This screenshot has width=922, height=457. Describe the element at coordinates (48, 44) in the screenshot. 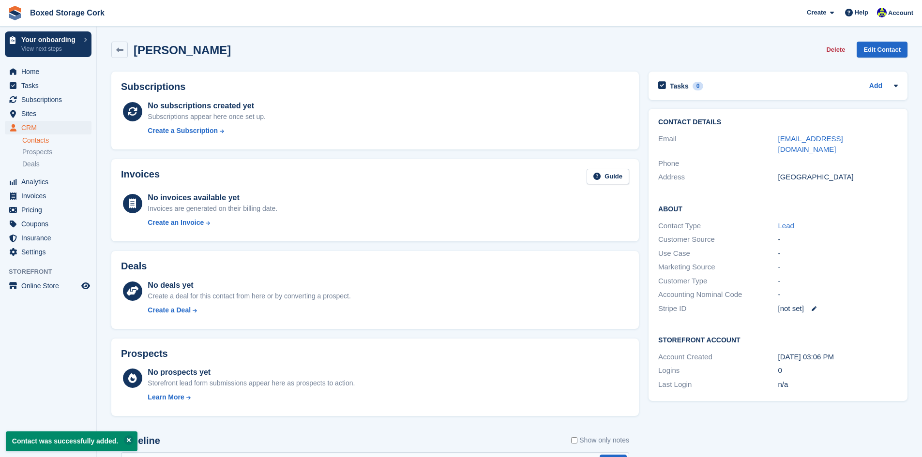

I see `a: Your onboarding View next steps` at that location.